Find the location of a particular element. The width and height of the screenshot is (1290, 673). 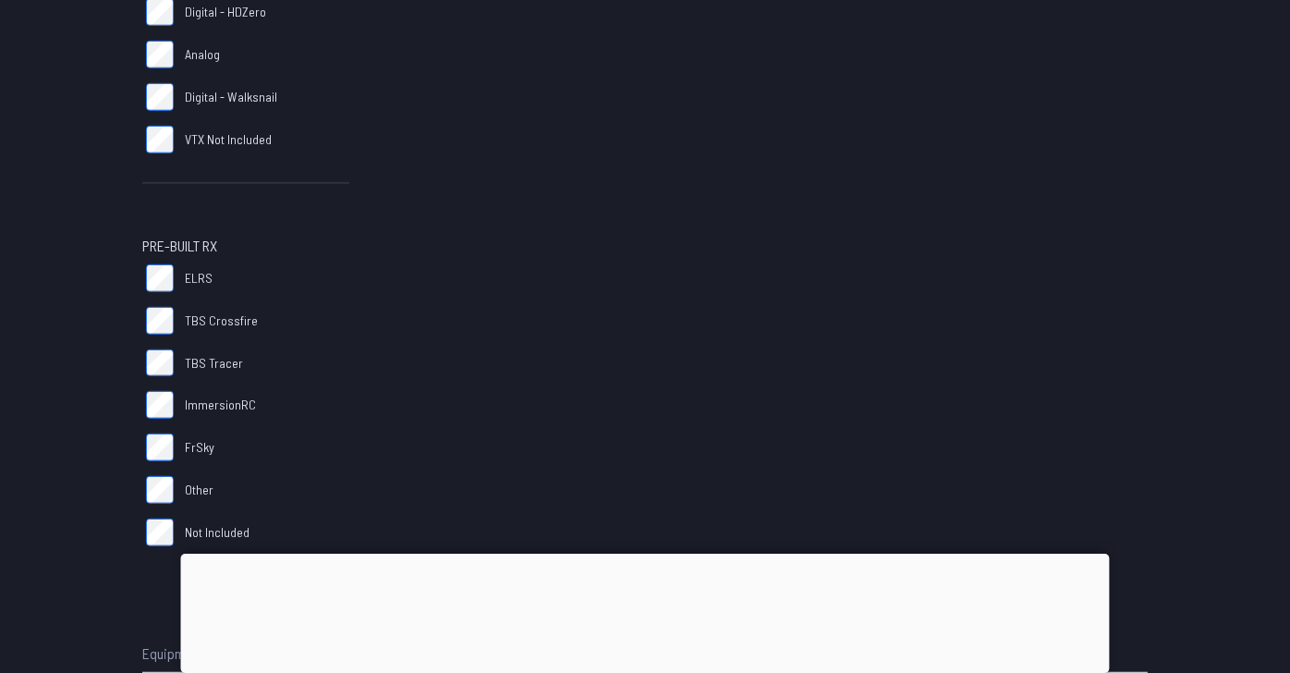

input: Not Included is located at coordinates (160, 532).